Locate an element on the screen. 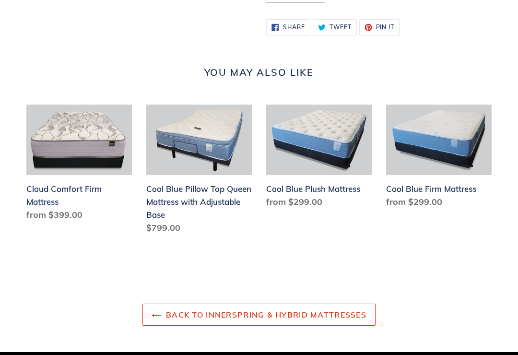  a: Cloud Comfort Firm Mattress is located at coordinates (79, 164).